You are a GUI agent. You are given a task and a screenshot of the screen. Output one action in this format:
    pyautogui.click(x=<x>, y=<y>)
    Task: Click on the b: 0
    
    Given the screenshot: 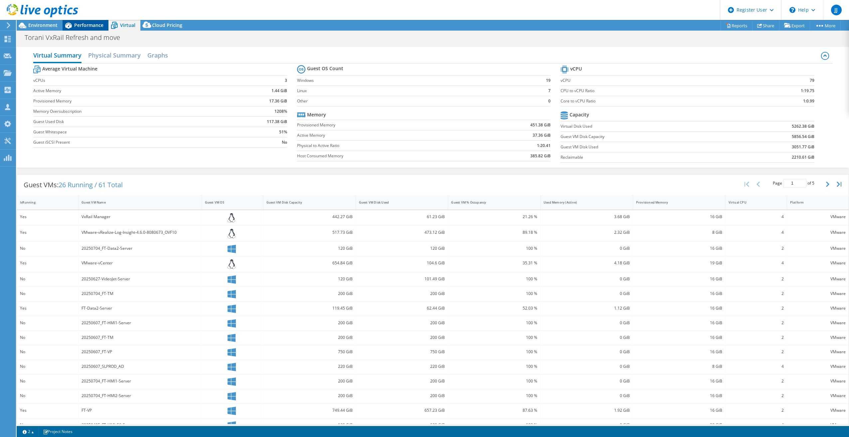 What is the action you would take?
    pyautogui.click(x=549, y=101)
    